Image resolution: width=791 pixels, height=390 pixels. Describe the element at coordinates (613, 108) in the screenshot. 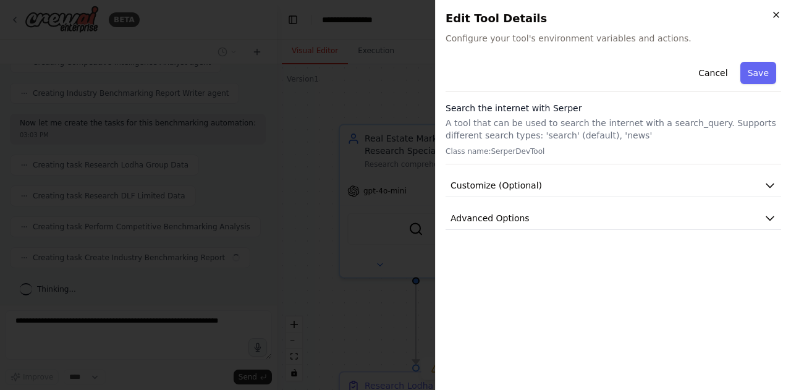

I see `h3: Search the internet with Serper` at that location.